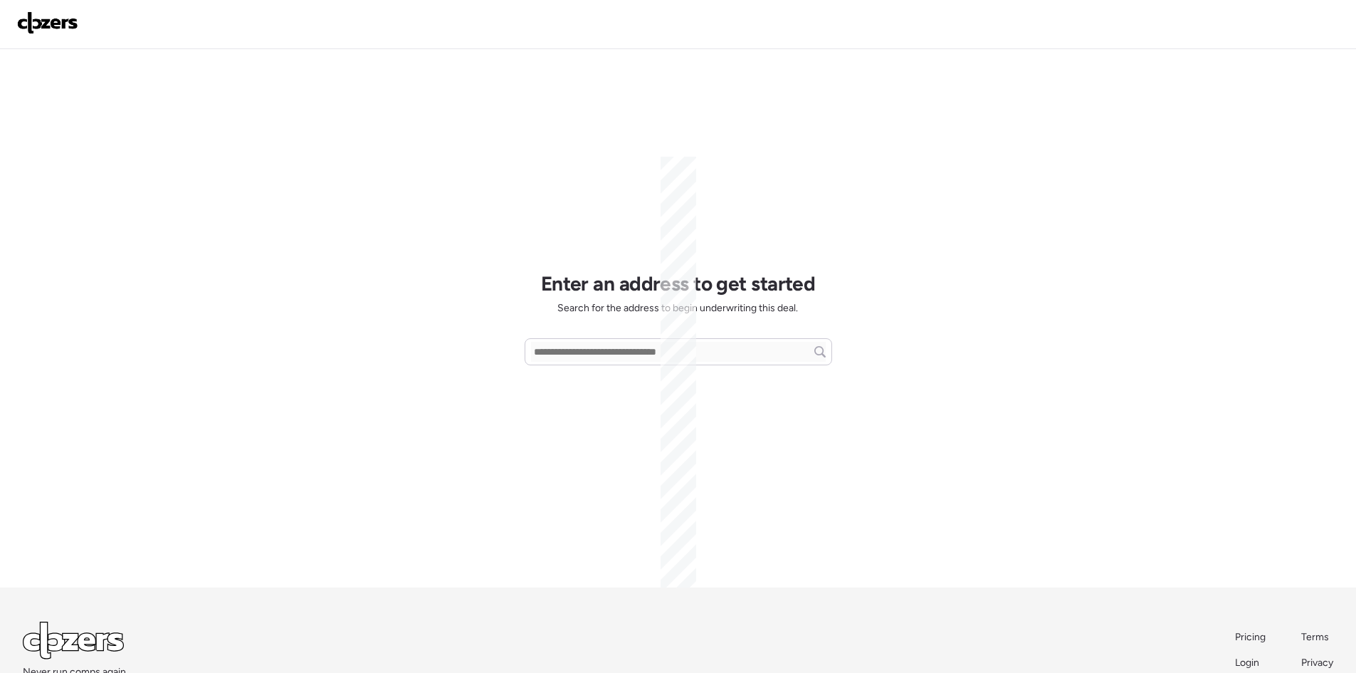 The image size is (1356, 673). Describe the element at coordinates (1251, 637) in the screenshot. I see `a: Pricing` at that location.